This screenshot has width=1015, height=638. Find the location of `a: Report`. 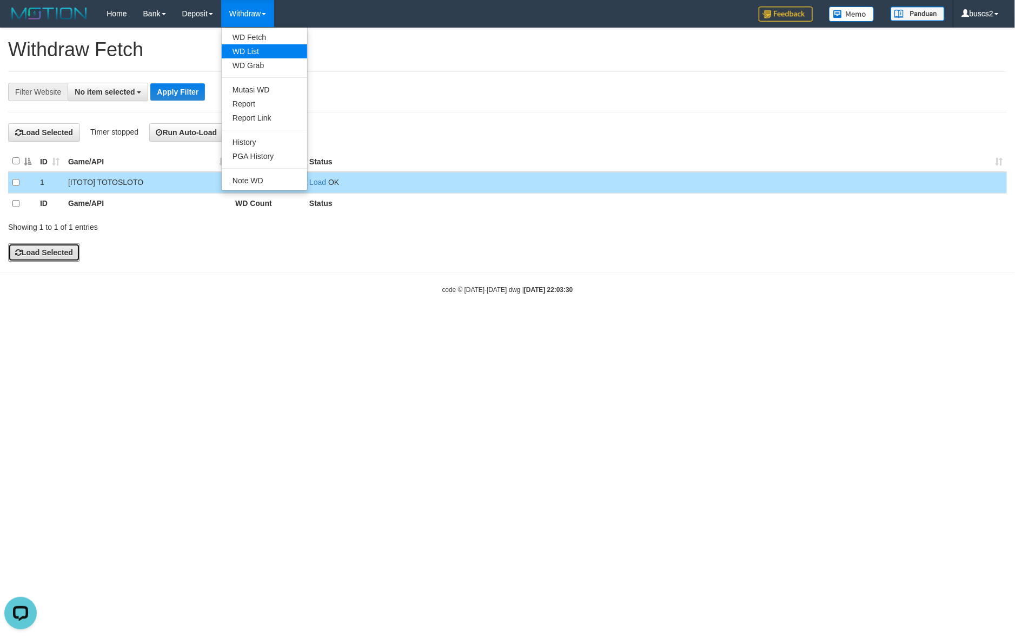

a: Report is located at coordinates (264, 104).